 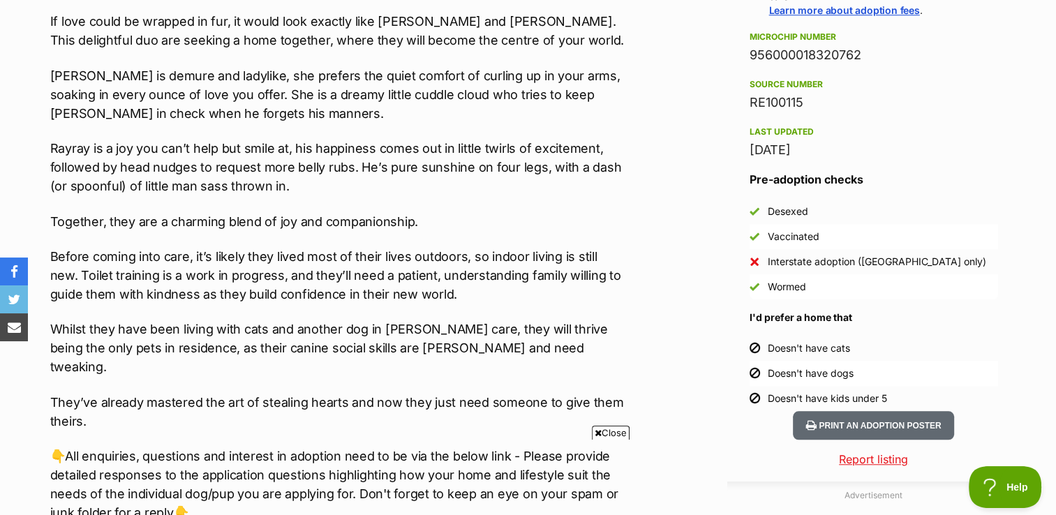 I want to click on div: Vaccinated, so click(x=793, y=237).